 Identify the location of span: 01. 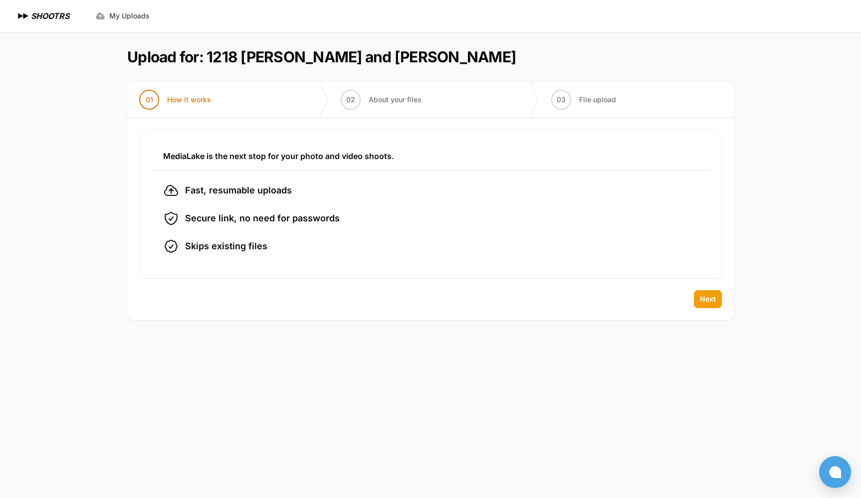
(149, 100).